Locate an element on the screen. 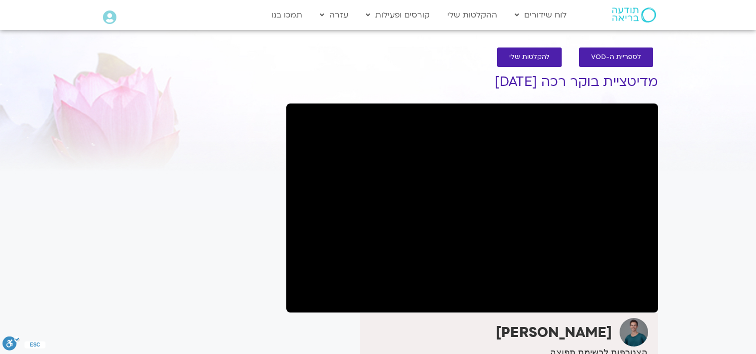 This screenshot has height=354, width=756. span: לספריית ה-VOD is located at coordinates (616, 57).